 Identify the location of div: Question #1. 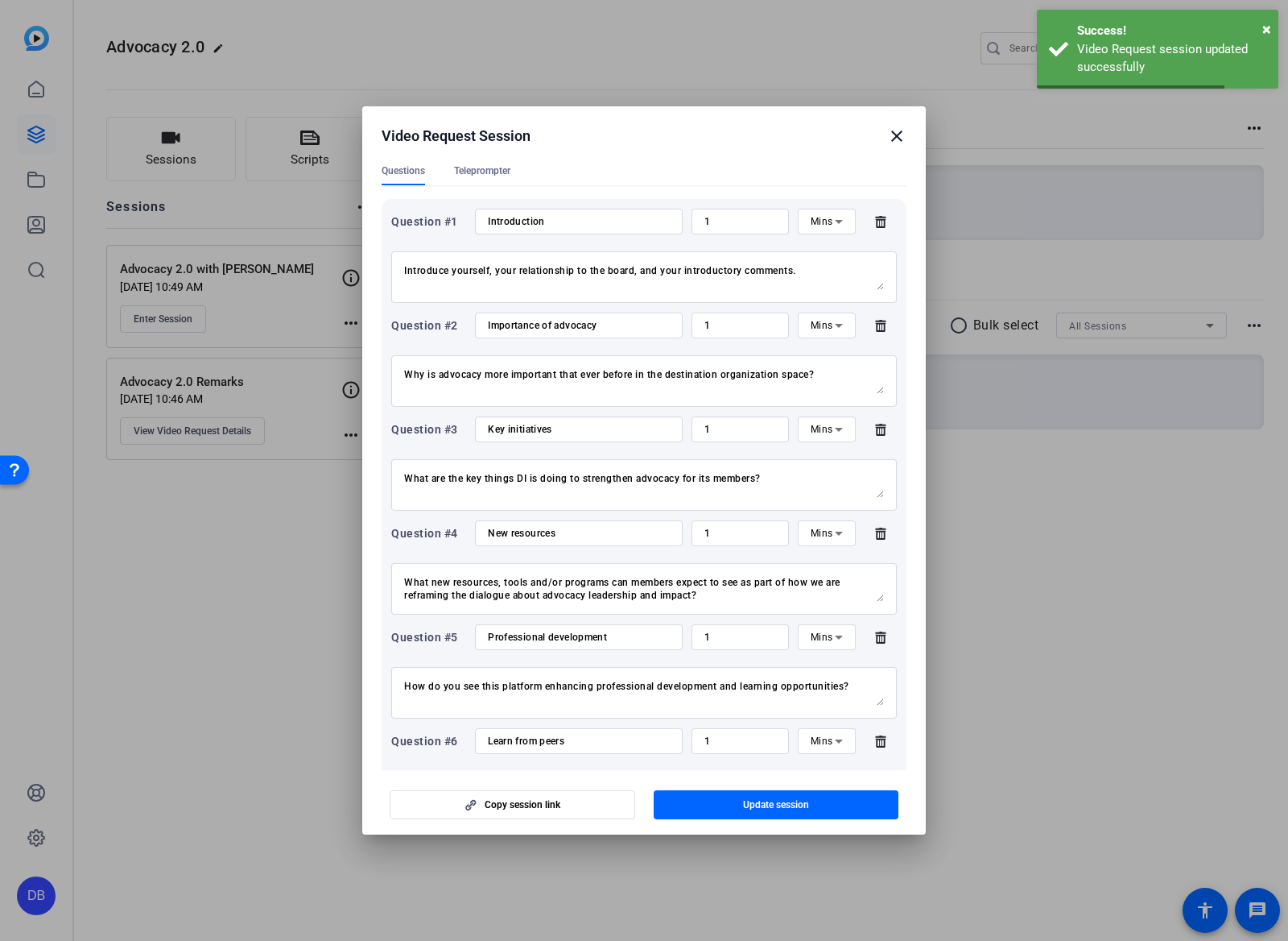
(429, 222).